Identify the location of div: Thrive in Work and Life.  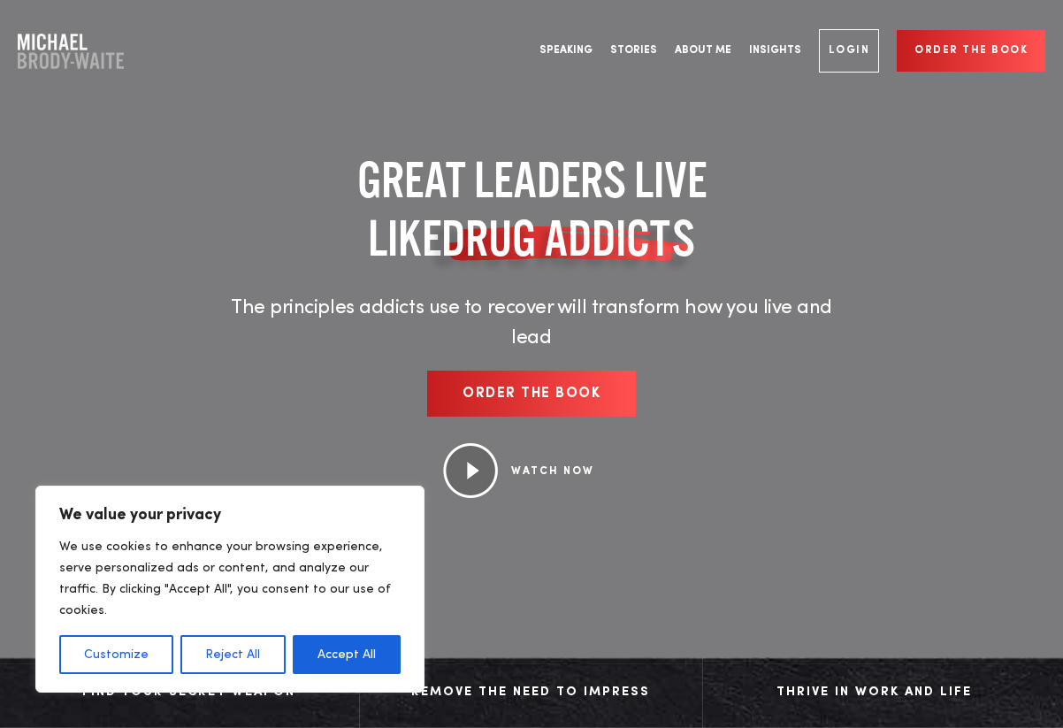
(874, 693).